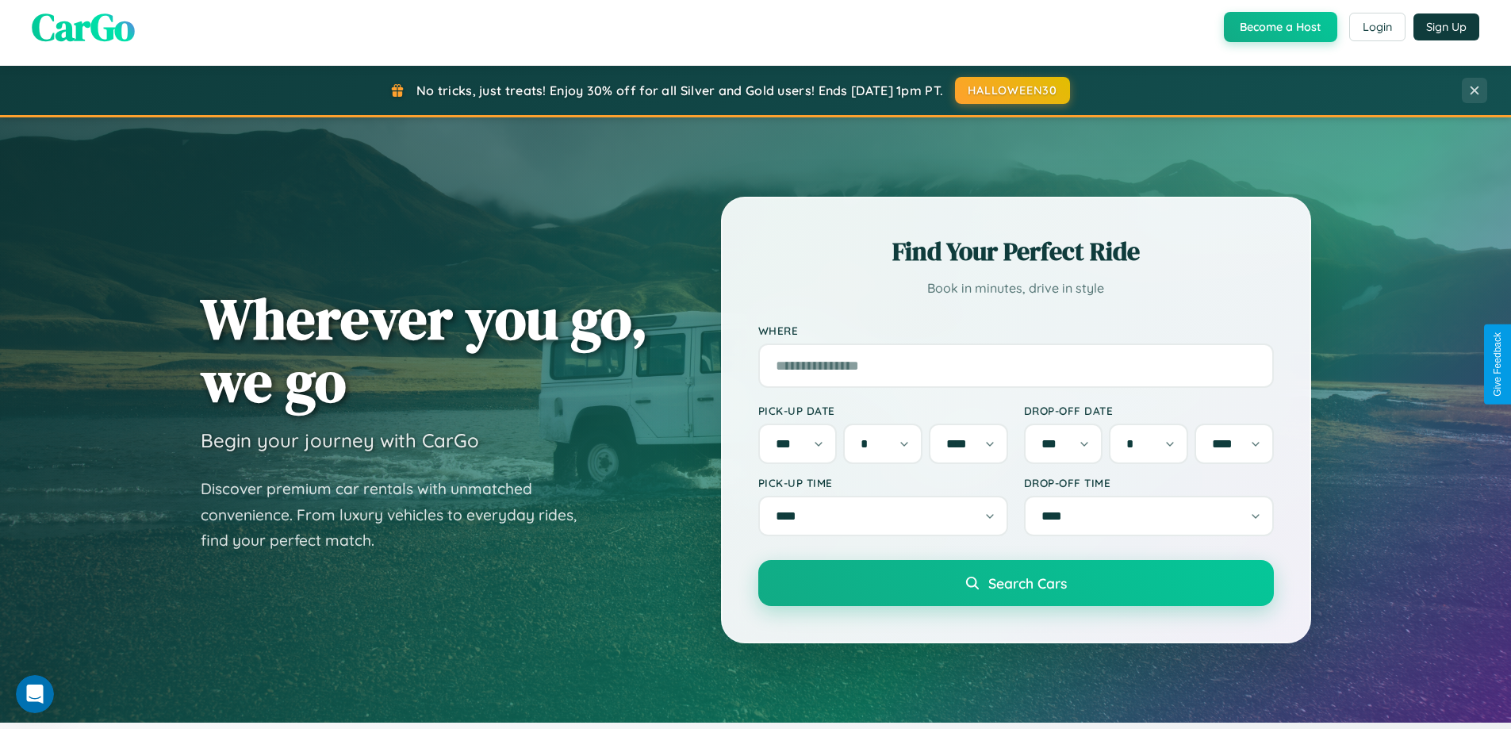 Image resolution: width=1511 pixels, height=729 pixels. Describe the element at coordinates (1498, 364) in the screenshot. I see `div: Give Feedback` at that location.